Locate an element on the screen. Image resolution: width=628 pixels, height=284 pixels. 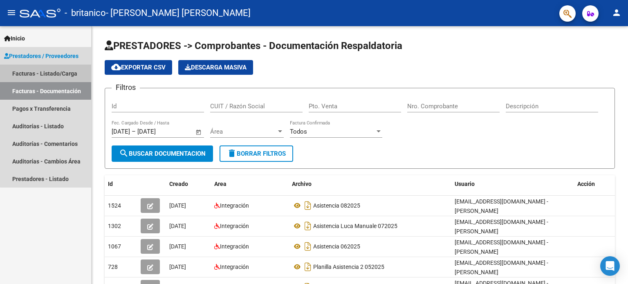
div: Open Intercom Messenger is located at coordinates (610, 266).